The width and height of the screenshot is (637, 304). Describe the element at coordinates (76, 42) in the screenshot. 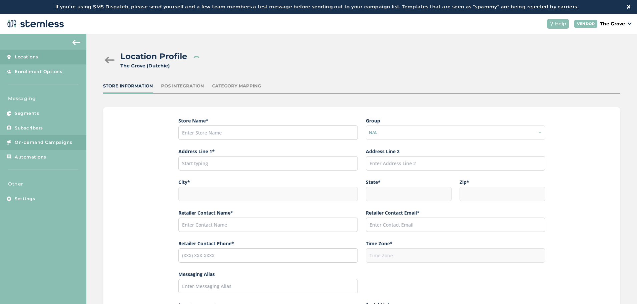

I see `img: icon-arrow-back-accent-c549486e.svg` at that location.